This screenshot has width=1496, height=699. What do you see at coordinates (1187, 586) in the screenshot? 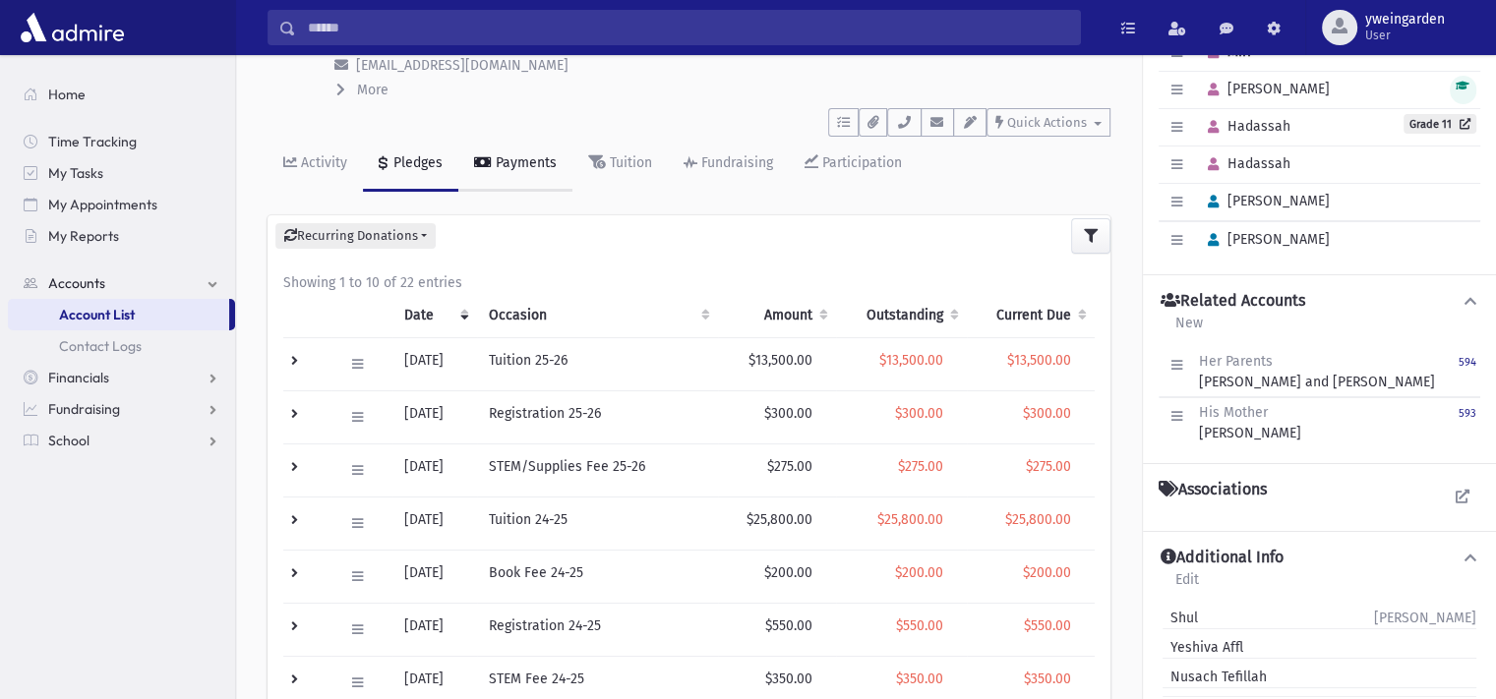
I see `a: Edit` at bounding box center [1187, 586].